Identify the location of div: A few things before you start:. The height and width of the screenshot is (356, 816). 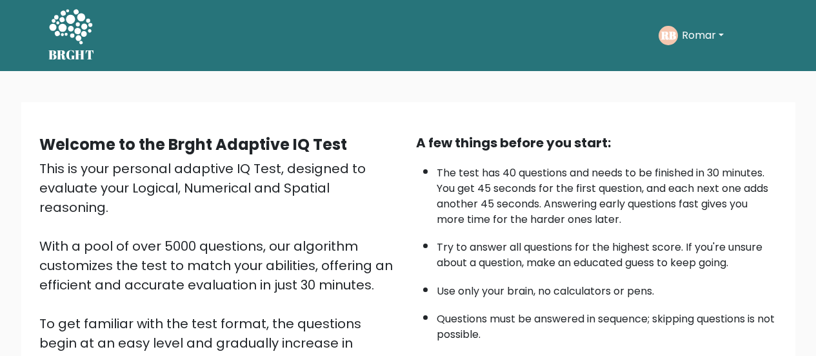
(597, 143).